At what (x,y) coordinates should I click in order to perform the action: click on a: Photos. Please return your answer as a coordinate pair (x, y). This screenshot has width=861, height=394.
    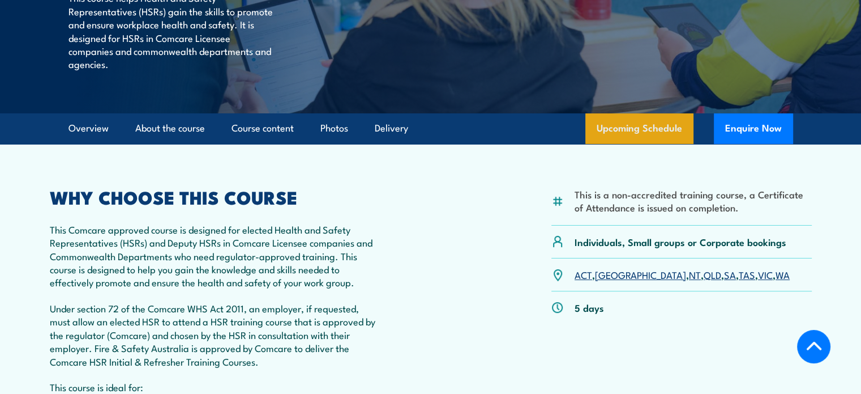
    Looking at the image, I should click on (334, 128).